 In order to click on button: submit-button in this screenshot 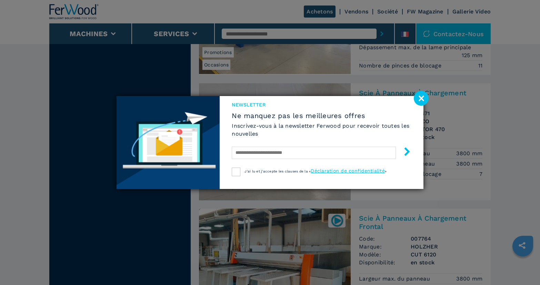, I will do `click(403, 153)`.